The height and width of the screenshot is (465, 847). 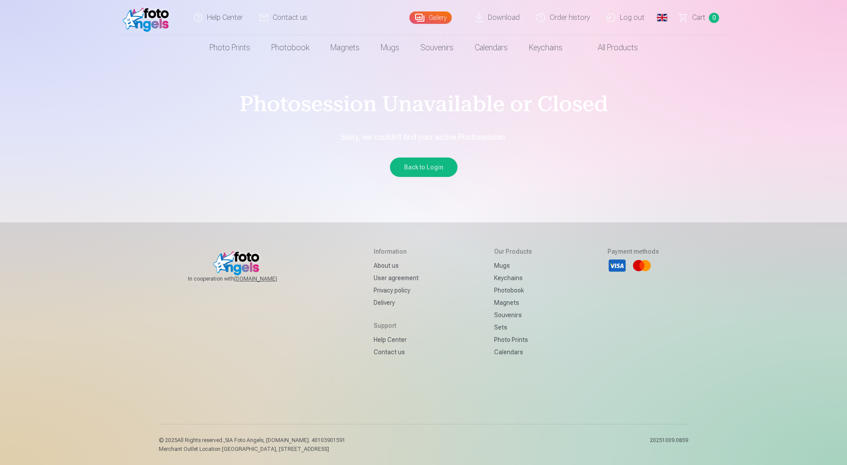 What do you see at coordinates (513, 327) in the screenshot?
I see `a: Sets` at bounding box center [513, 327].